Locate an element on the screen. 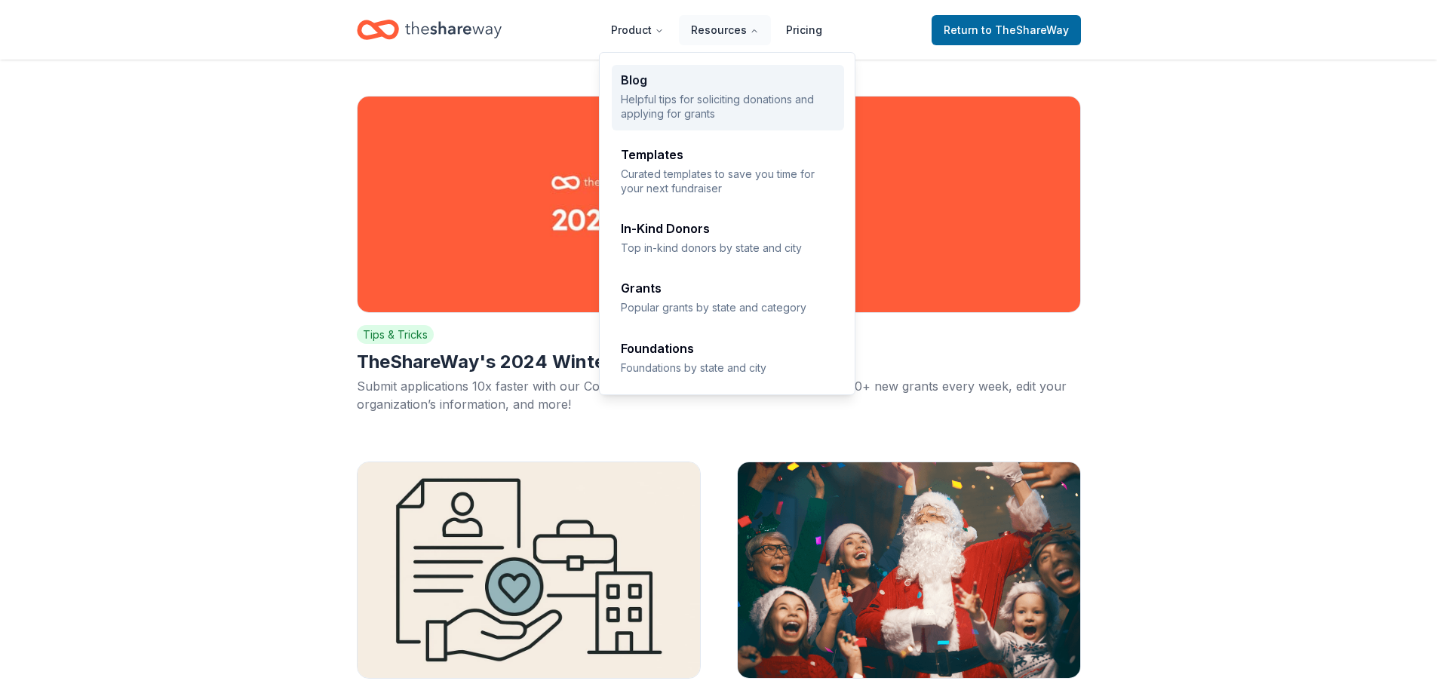 The width and height of the screenshot is (1437, 687). button: Resources is located at coordinates (725, 30).